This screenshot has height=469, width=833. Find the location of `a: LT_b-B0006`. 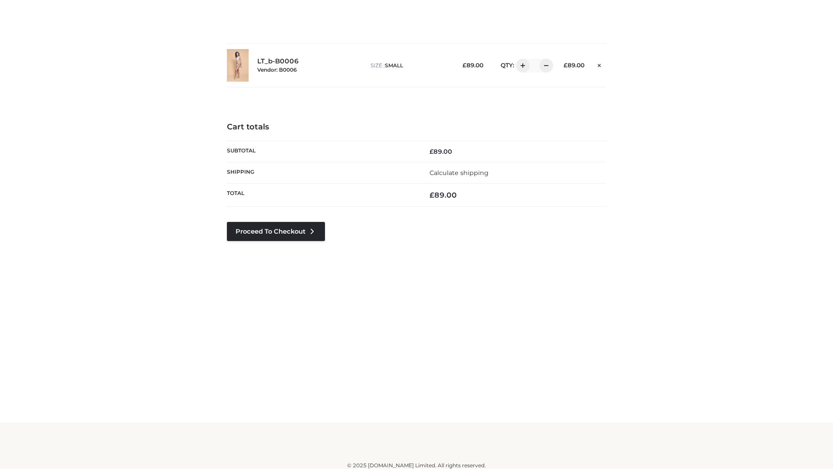

a: LT_b-B0006 is located at coordinates (278, 61).